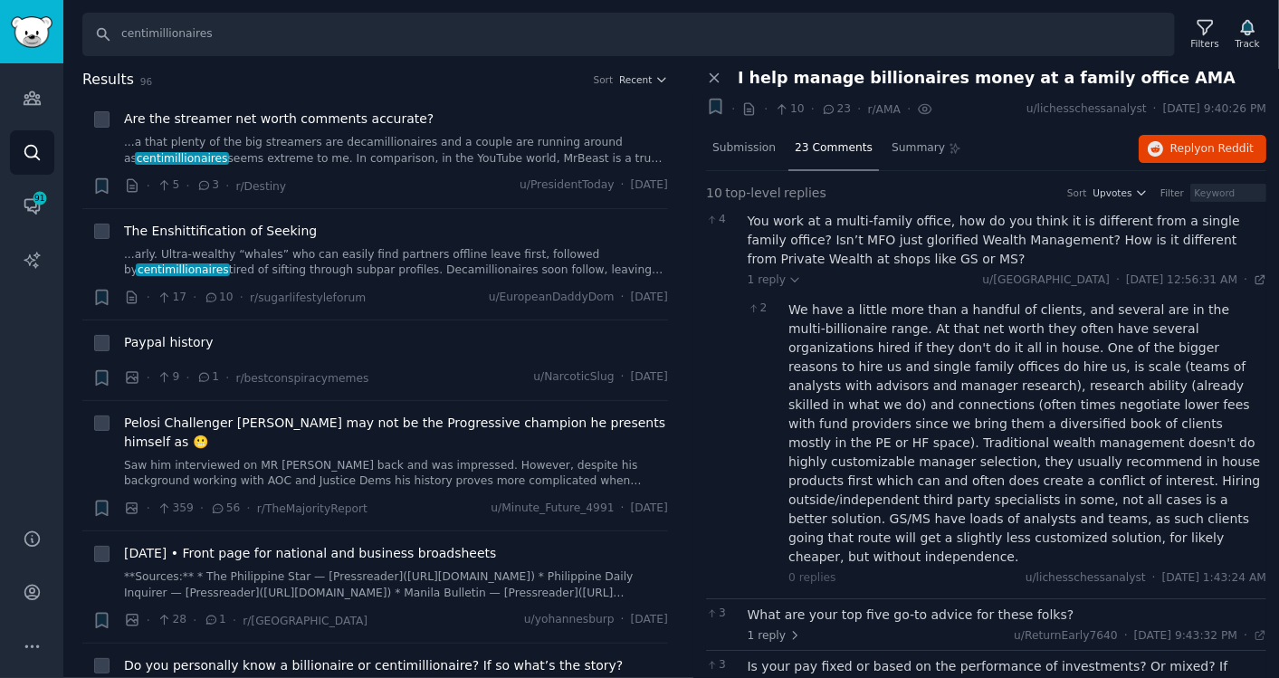 This screenshot has height=678, width=1279. I want to click on span: Reply, so click(1212, 149).